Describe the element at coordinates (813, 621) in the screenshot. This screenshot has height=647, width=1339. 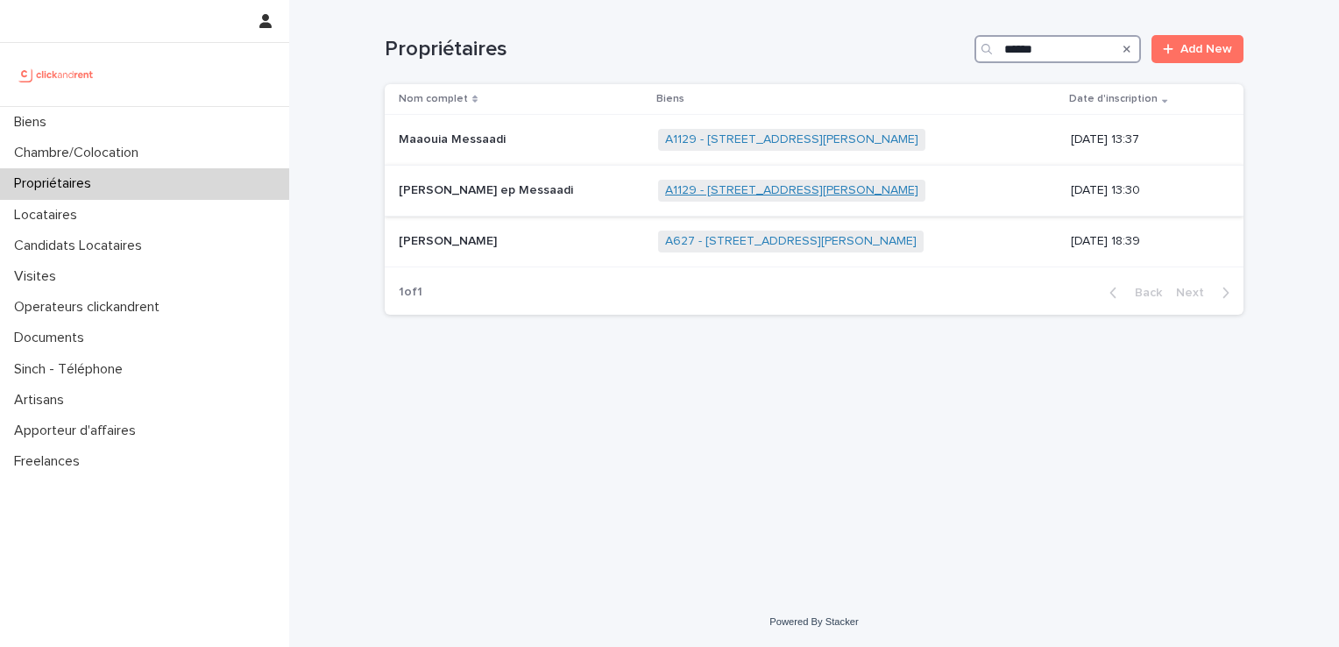
I see `a: Powered By Stacker` at that location.